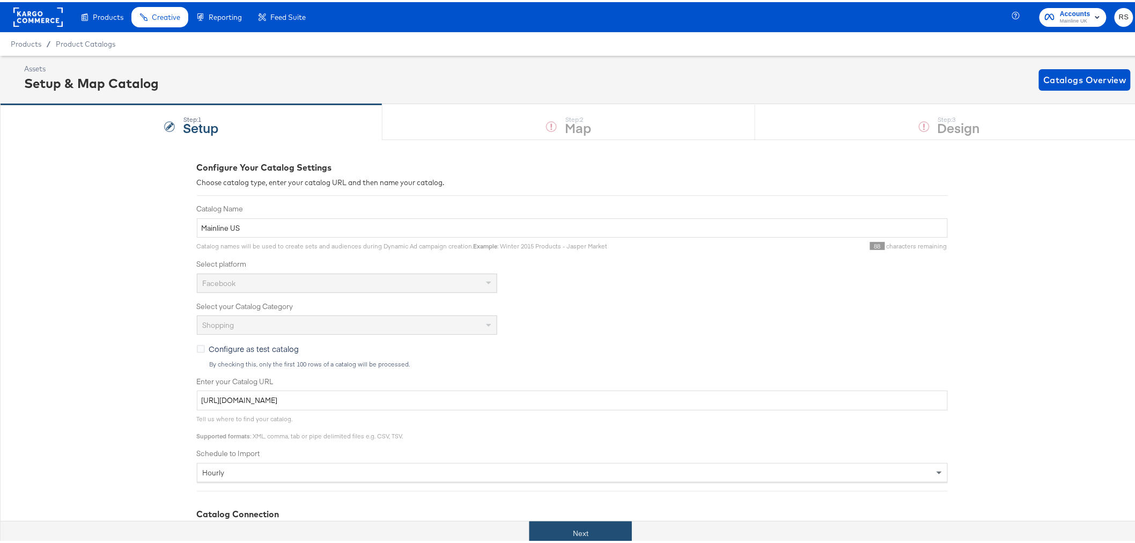 This screenshot has width=1135, height=543. Describe the element at coordinates (572, 226) in the screenshot. I see `input: Name your catalog e.g. My Dynamic Product Catalog` at that location.